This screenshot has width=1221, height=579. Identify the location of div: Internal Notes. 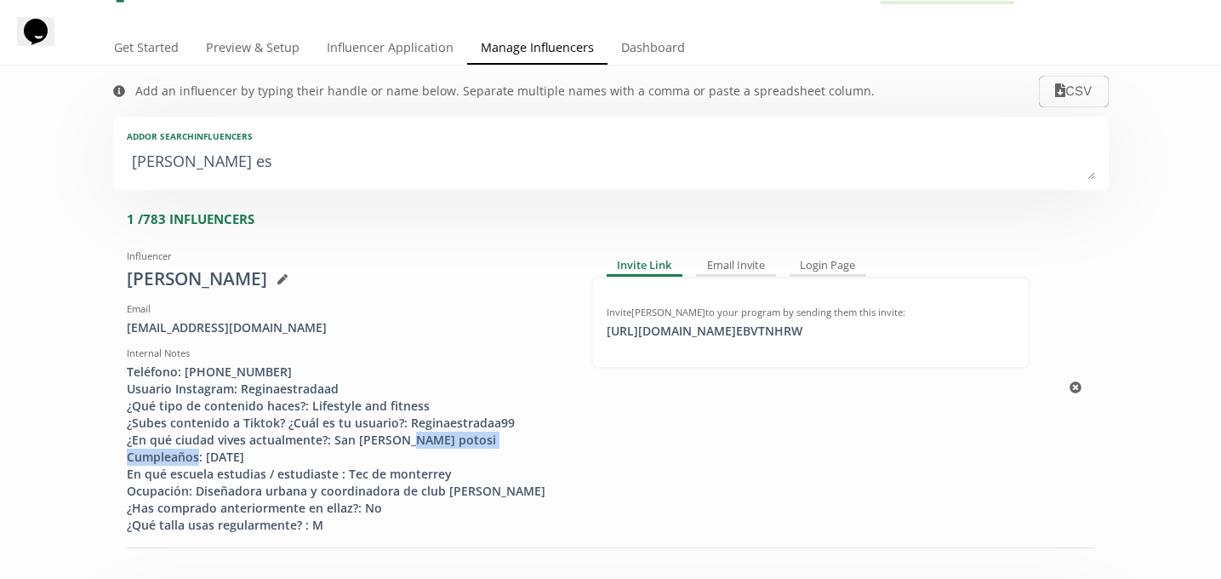
(346, 353).